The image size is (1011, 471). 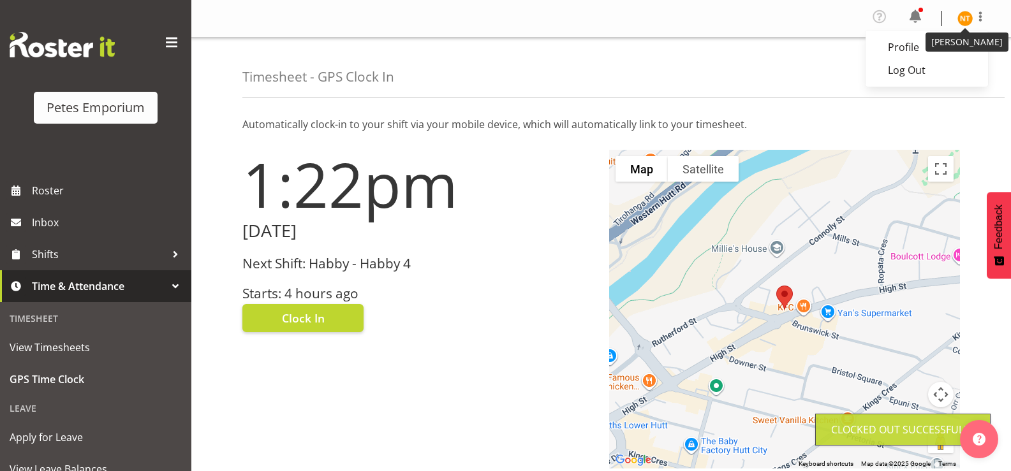 What do you see at coordinates (96, 437) in the screenshot?
I see `a: Apply for Leave` at bounding box center [96, 437].